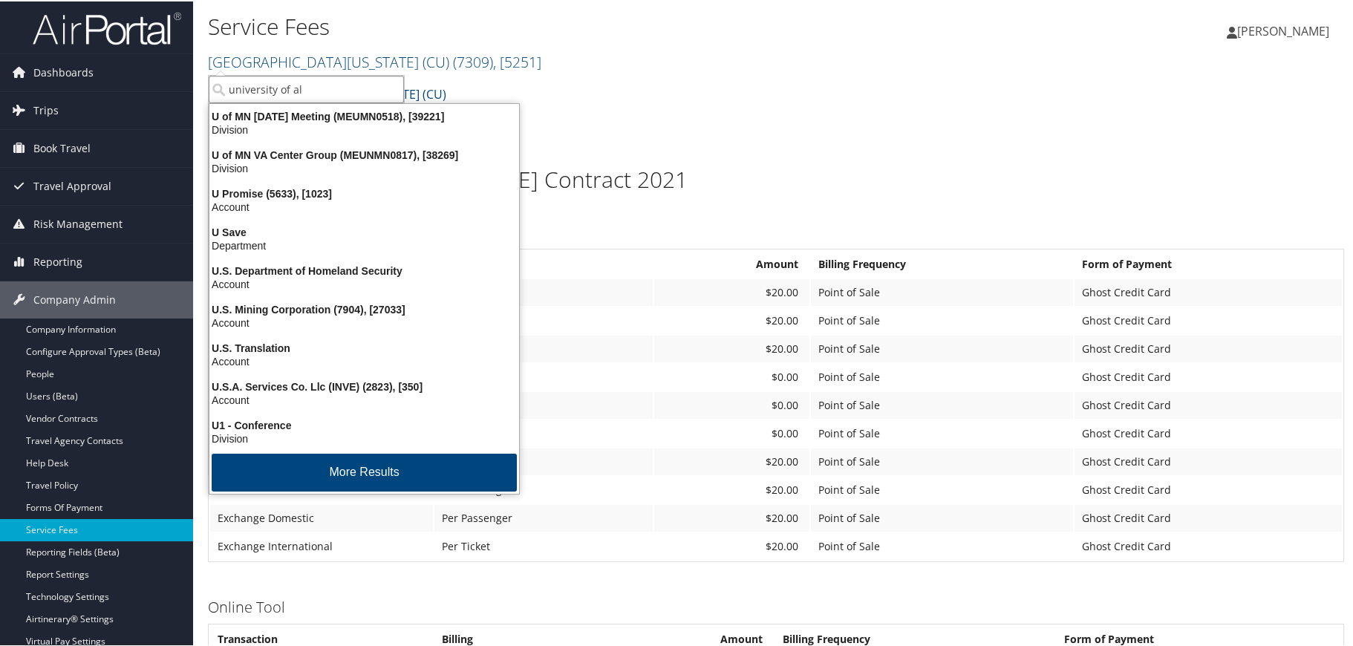 This screenshot has width=1353, height=646. Describe the element at coordinates (586, 25) in the screenshot. I see `h1: Service Fees` at that location.